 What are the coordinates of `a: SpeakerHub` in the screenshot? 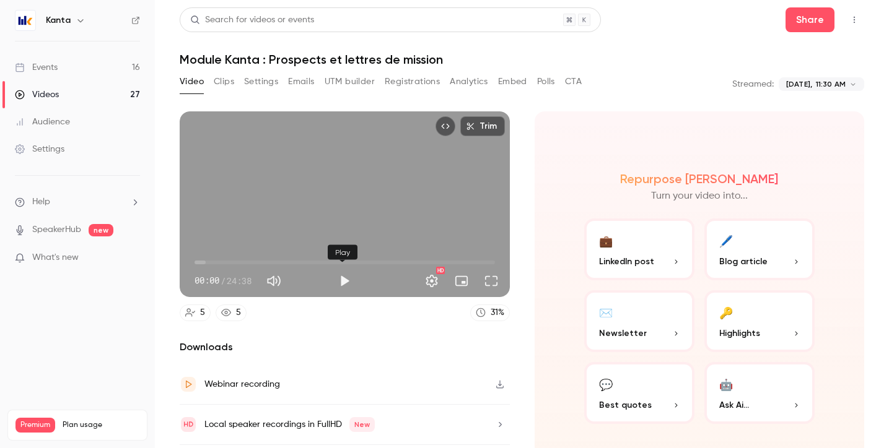 It's located at (56, 230).